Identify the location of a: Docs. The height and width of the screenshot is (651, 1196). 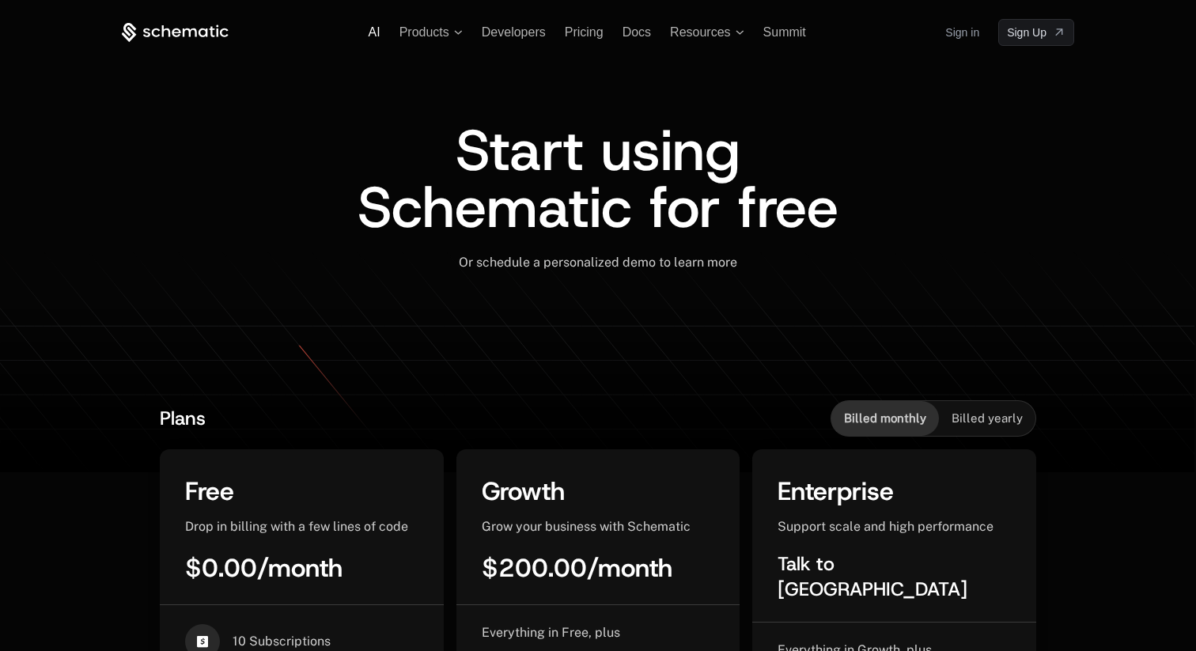
(637, 32).